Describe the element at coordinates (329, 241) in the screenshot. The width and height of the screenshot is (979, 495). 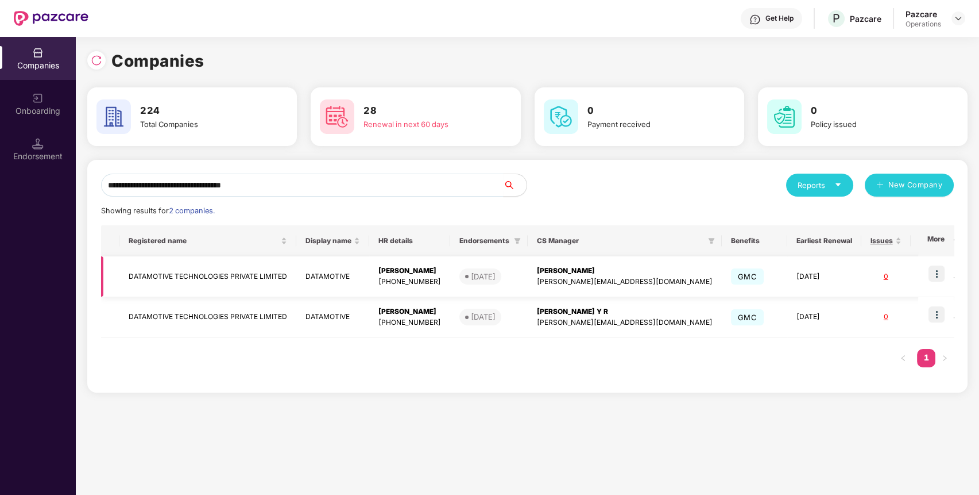
I see `span: Display name` at that location.